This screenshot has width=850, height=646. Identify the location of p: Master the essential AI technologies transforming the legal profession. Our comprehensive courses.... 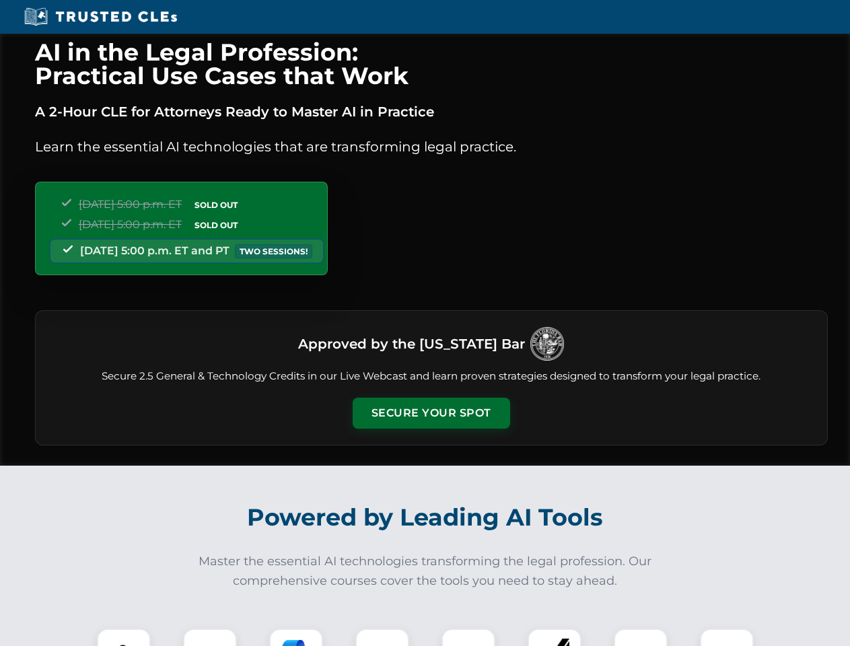
(426, 572).